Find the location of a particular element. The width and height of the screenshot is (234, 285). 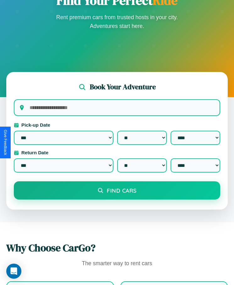

div: Open Intercom Messenger is located at coordinates (14, 271).